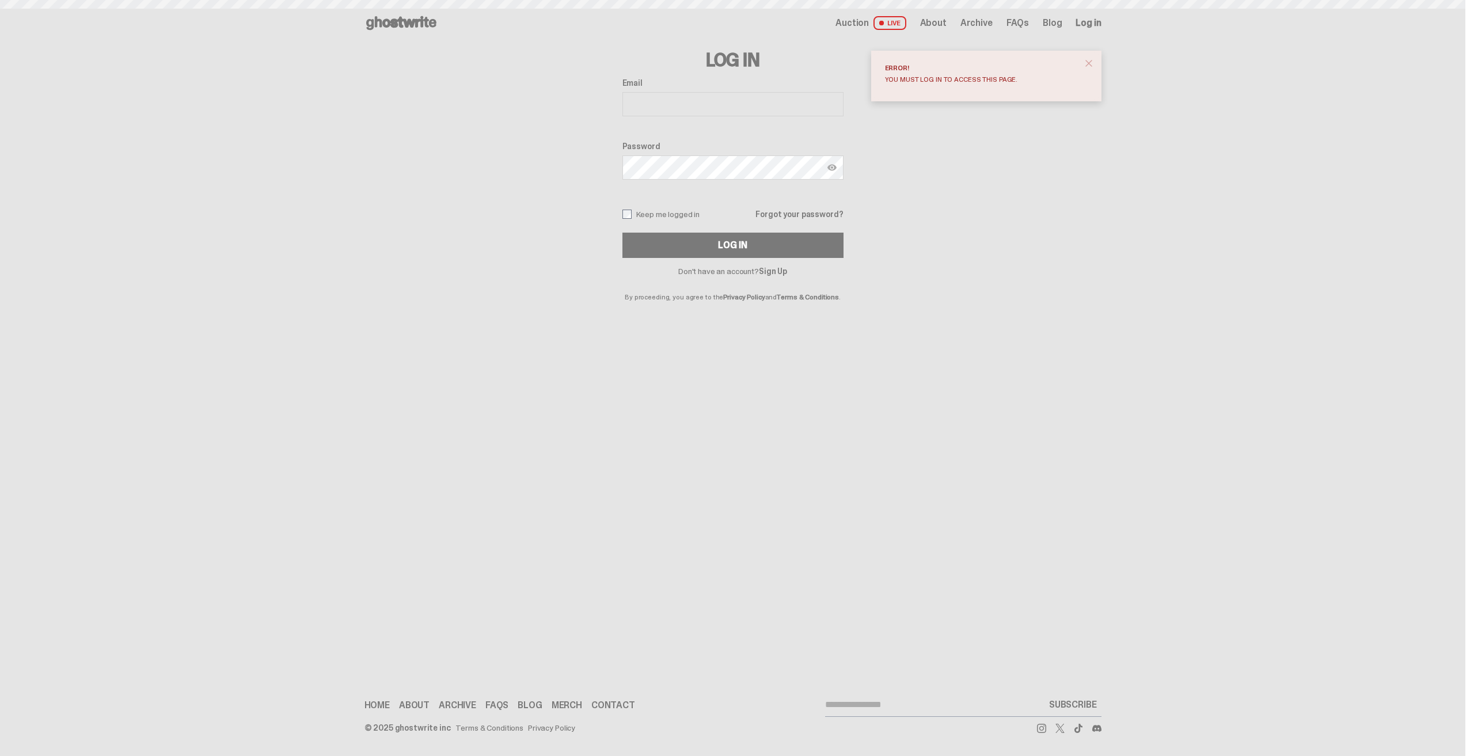  Describe the element at coordinates (408, 728) in the screenshot. I see `div: © 2025 ghostwrite inc` at that location.